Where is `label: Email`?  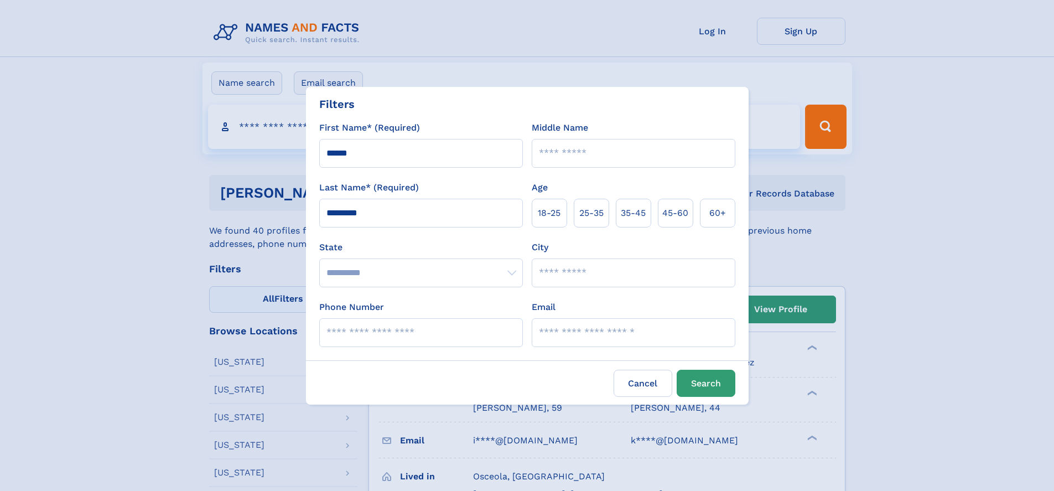
label: Email is located at coordinates (543, 307).